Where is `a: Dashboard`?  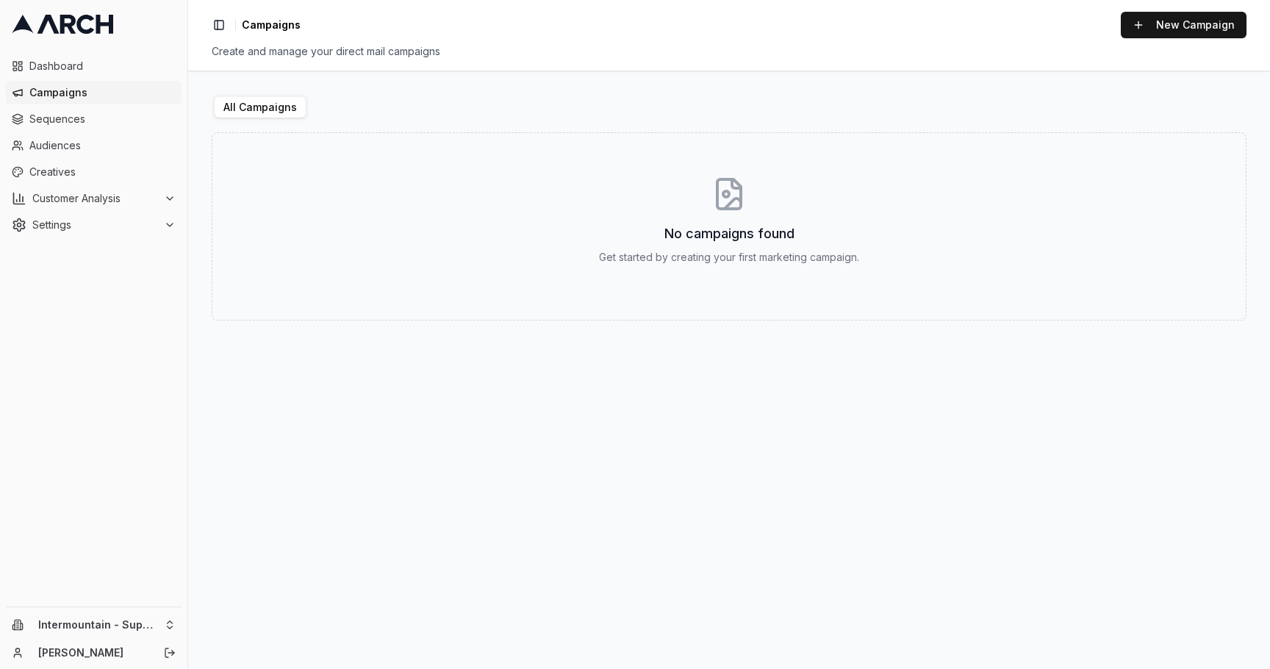 a: Dashboard is located at coordinates (93, 66).